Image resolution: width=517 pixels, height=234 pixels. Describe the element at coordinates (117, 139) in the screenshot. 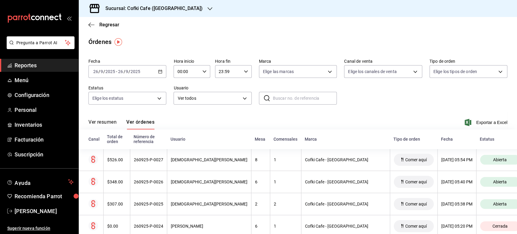

I see `div: Total de orden` at that location.